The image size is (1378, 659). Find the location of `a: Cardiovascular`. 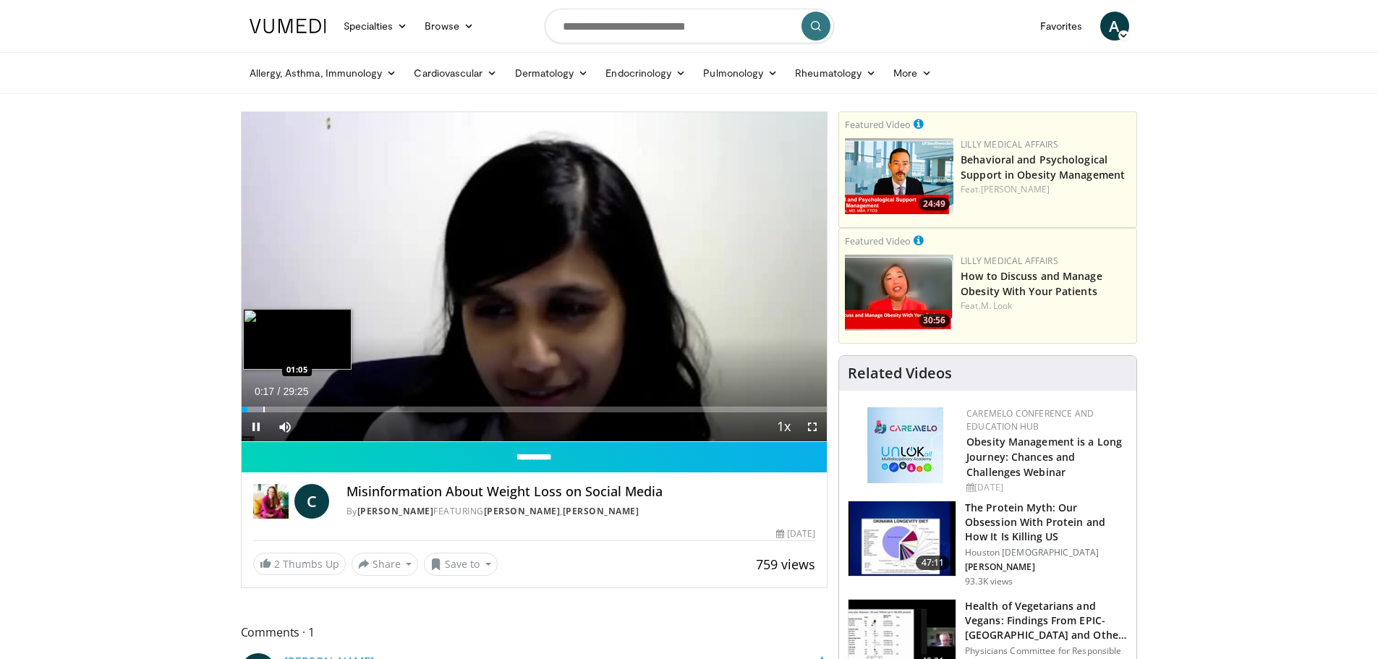

a: Cardiovascular is located at coordinates (455, 73).